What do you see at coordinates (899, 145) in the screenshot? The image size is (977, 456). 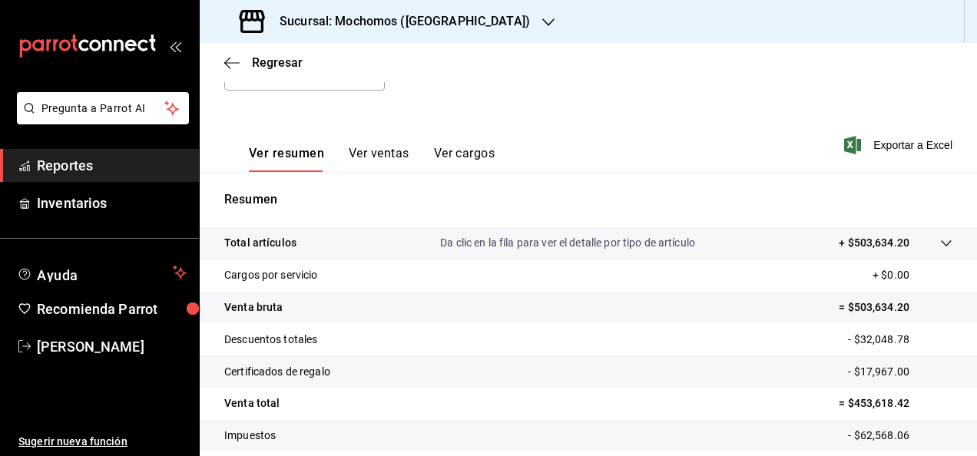 I see `span: Exportar a Excel` at bounding box center [899, 145].